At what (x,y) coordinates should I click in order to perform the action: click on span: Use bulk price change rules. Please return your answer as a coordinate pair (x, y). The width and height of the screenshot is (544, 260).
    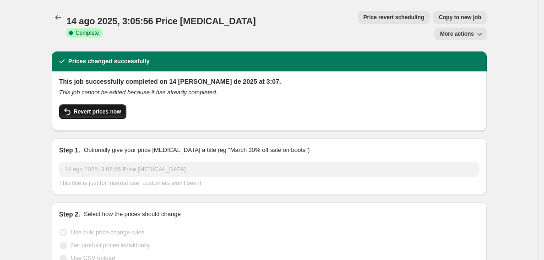
    Looking at the image, I should click on (108, 232).